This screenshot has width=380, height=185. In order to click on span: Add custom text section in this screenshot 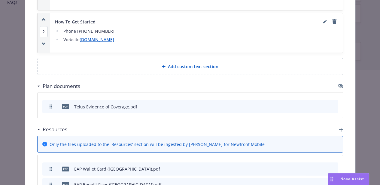, I will do `click(193, 66)`.